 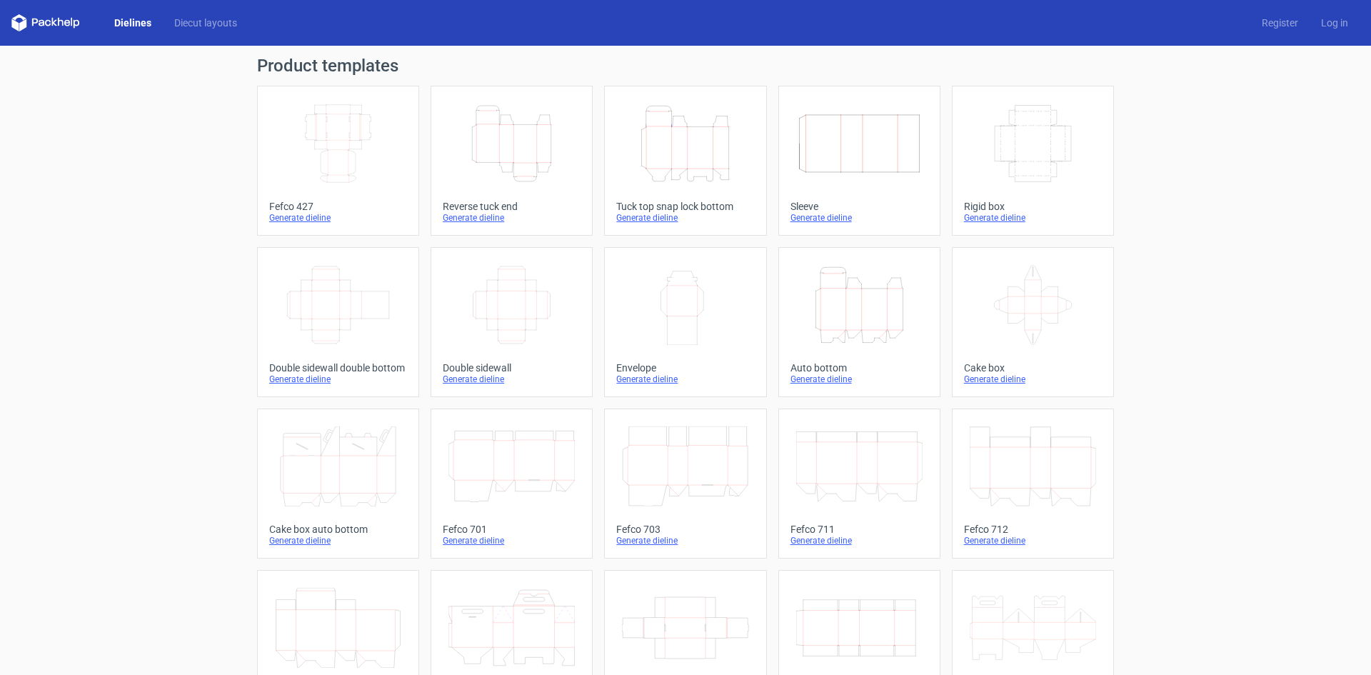 What do you see at coordinates (1032, 206) in the screenshot?
I see `div: Rigid box` at bounding box center [1032, 206].